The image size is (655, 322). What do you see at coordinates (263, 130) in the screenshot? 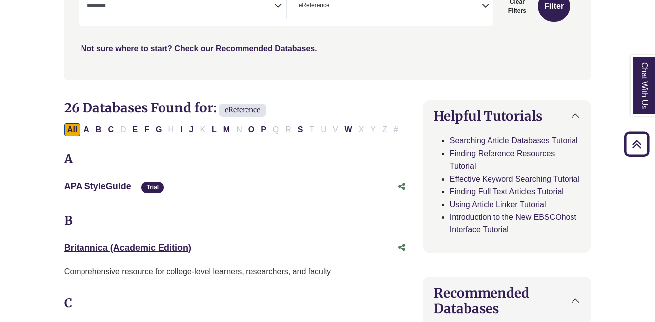
I see `button: Filter Results P` at bounding box center [263, 130].